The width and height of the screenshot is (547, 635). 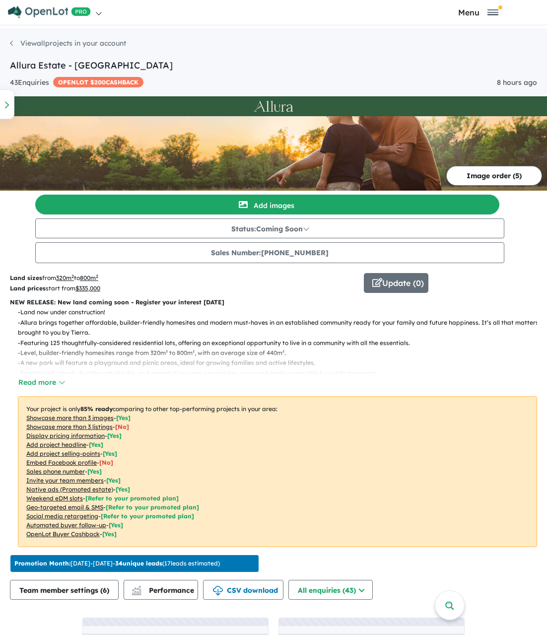 What do you see at coordinates (281, 363) in the screenshot?
I see `p: - A new park will feature a playground and picnic areas, ideal for growing families and active li...` at bounding box center [281, 363].